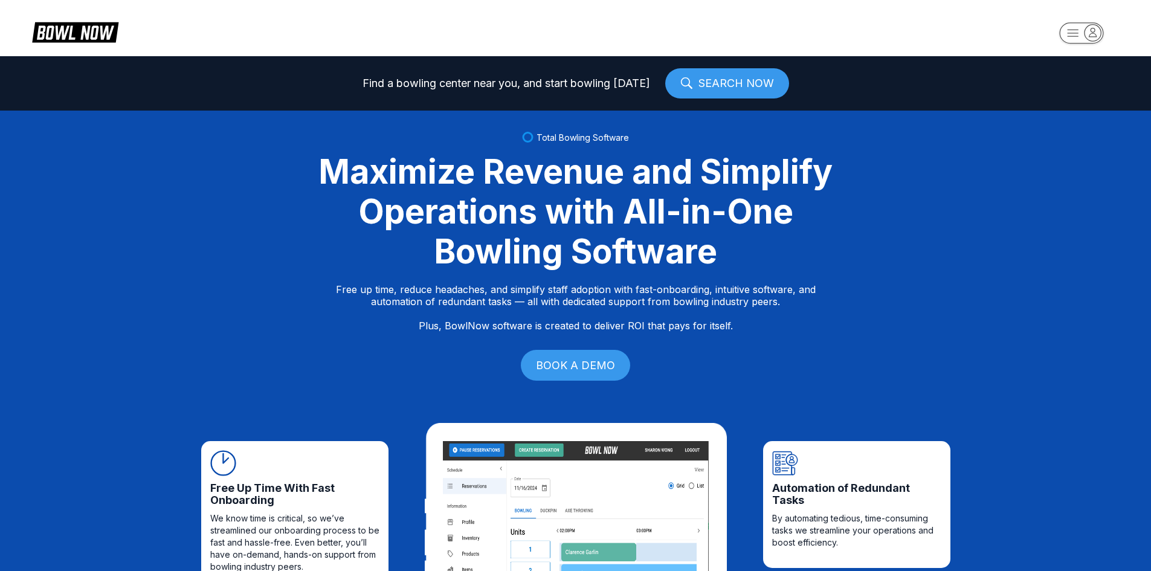 The width and height of the screenshot is (1151, 571). What do you see at coordinates (575, 365) in the screenshot?
I see `a: BOOK A DEMO` at bounding box center [575, 365].